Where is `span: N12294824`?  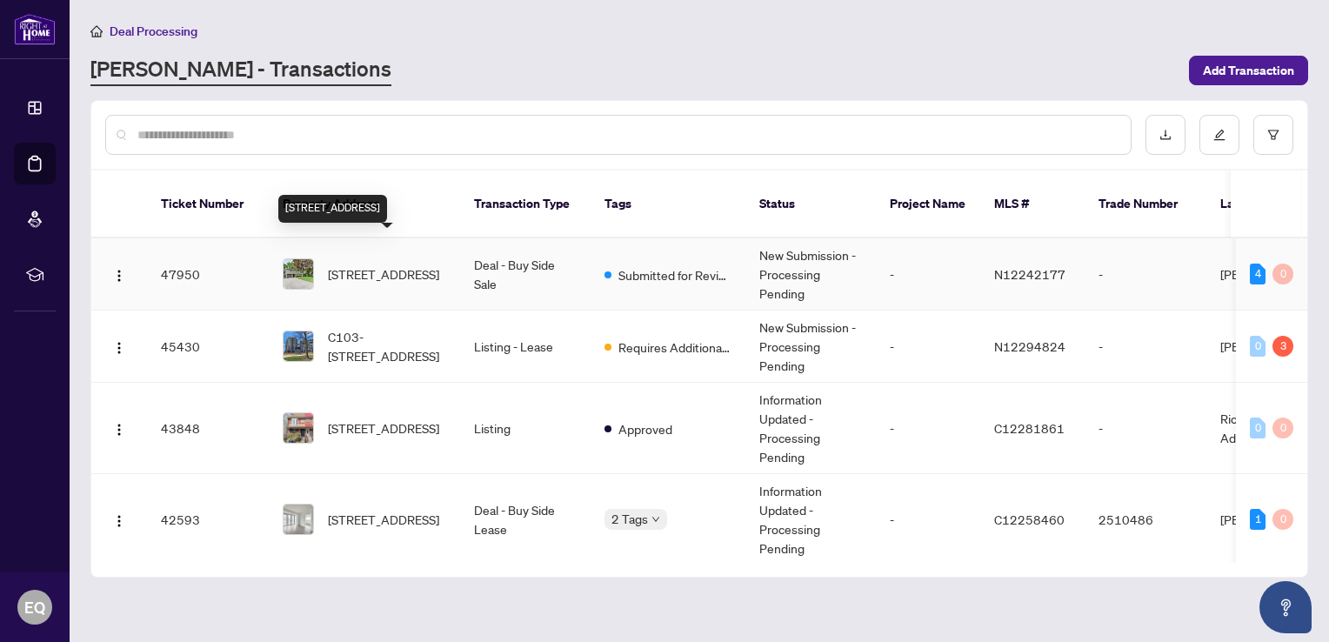 span: N12294824 is located at coordinates (1030, 346).